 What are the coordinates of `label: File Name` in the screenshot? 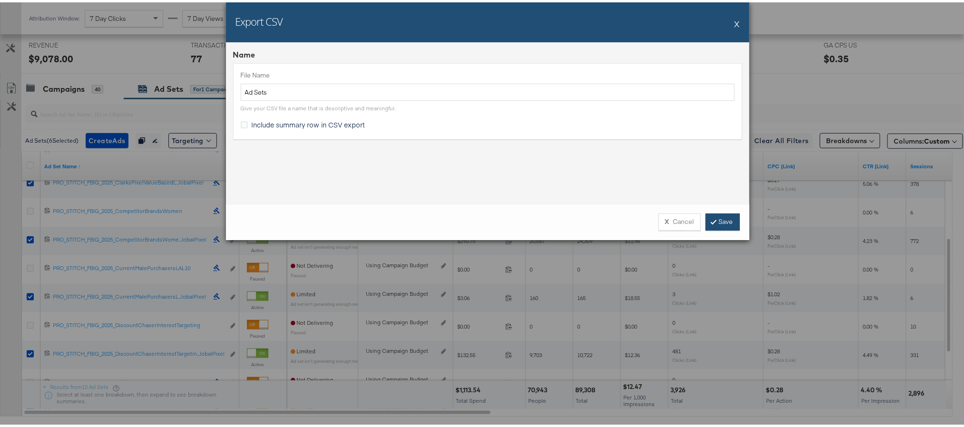 It's located at (487, 73).